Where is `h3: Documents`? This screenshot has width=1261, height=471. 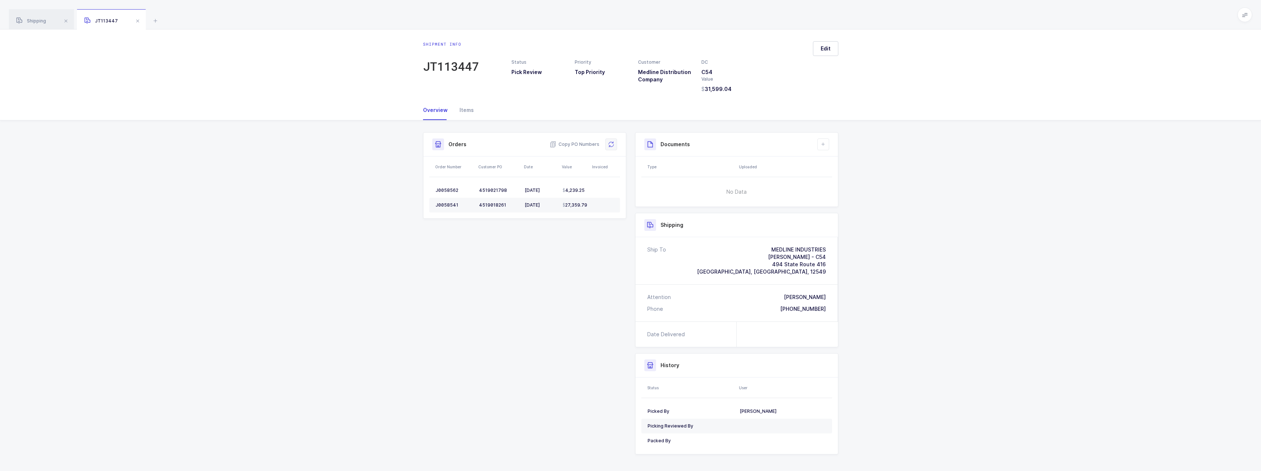
h3: Documents is located at coordinates (675, 144).